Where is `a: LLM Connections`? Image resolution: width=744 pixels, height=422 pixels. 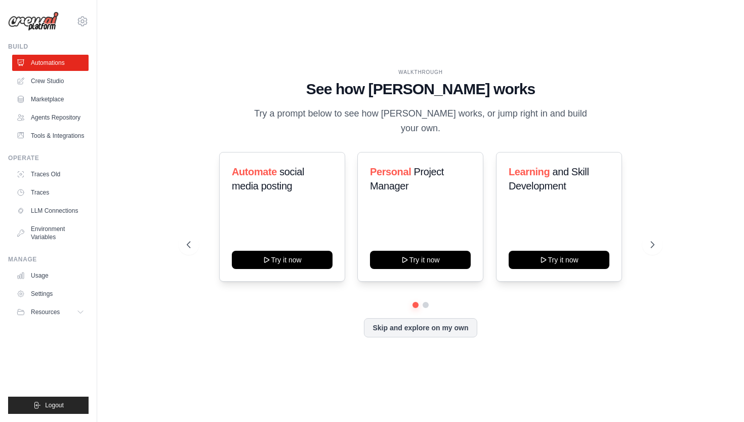
a: LLM Connections is located at coordinates (50, 211).